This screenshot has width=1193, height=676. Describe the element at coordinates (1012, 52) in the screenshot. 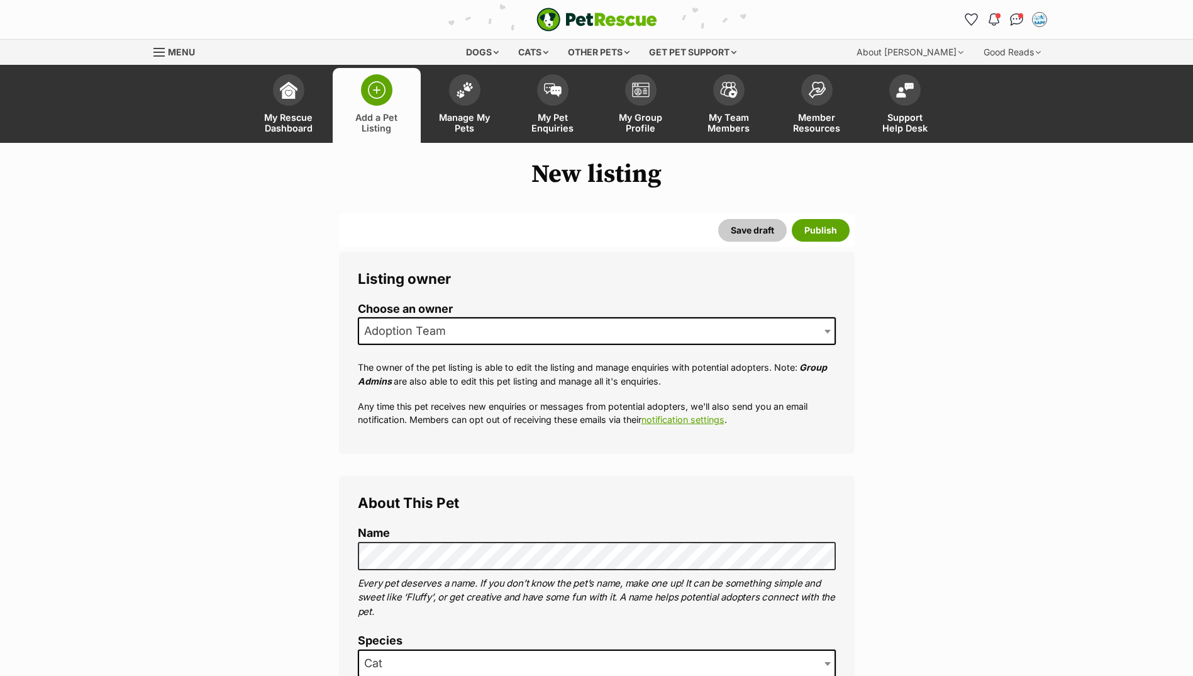

I see `div: Good Reads` at that location.